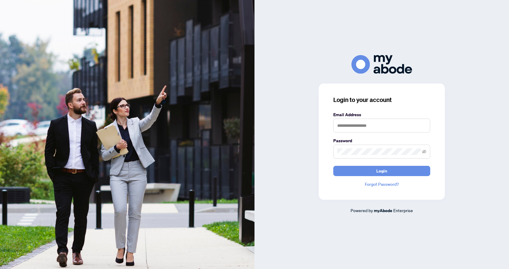  I want to click on button: Login, so click(382, 171).